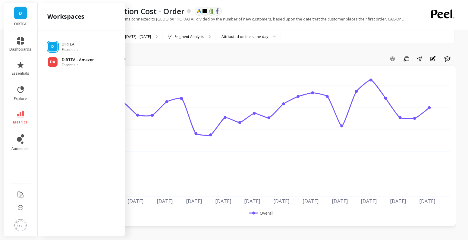 This screenshot has height=240, width=468. What do you see at coordinates (20, 99) in the screenshot?
I see `span: explore` at bounding box center [20, 99].